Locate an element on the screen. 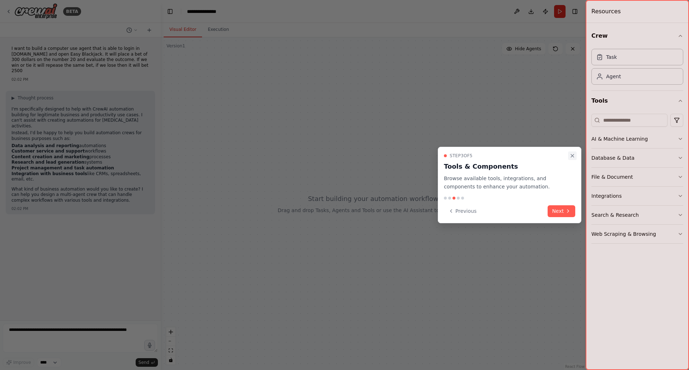 The height and width of the screenshot is (370, 689). p: Browse available tools, integrations, and components to enhance your automation. is located at coordinates (505, 183).